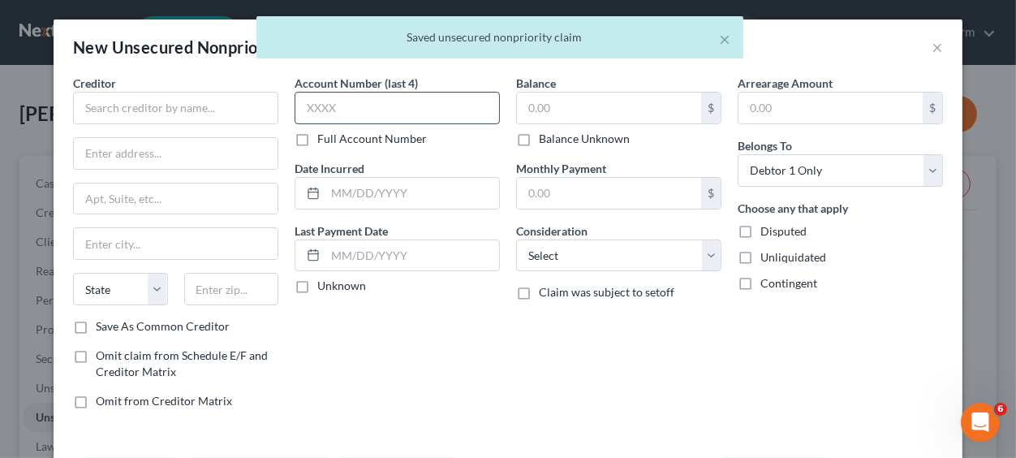 The image size is (1016, 458). I want to click on span: Omit from Creditor Matrix, so click(164, 400).